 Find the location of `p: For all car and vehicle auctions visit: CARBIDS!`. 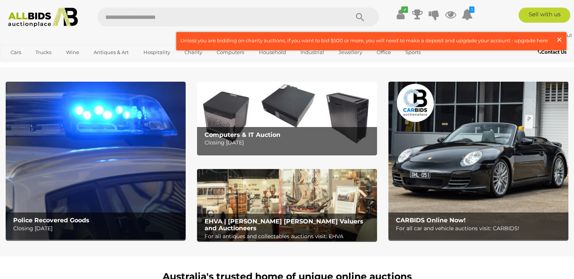

p: For all car and vehicle auctions visit: CARBIDS! is located at coordinates (480, 228).